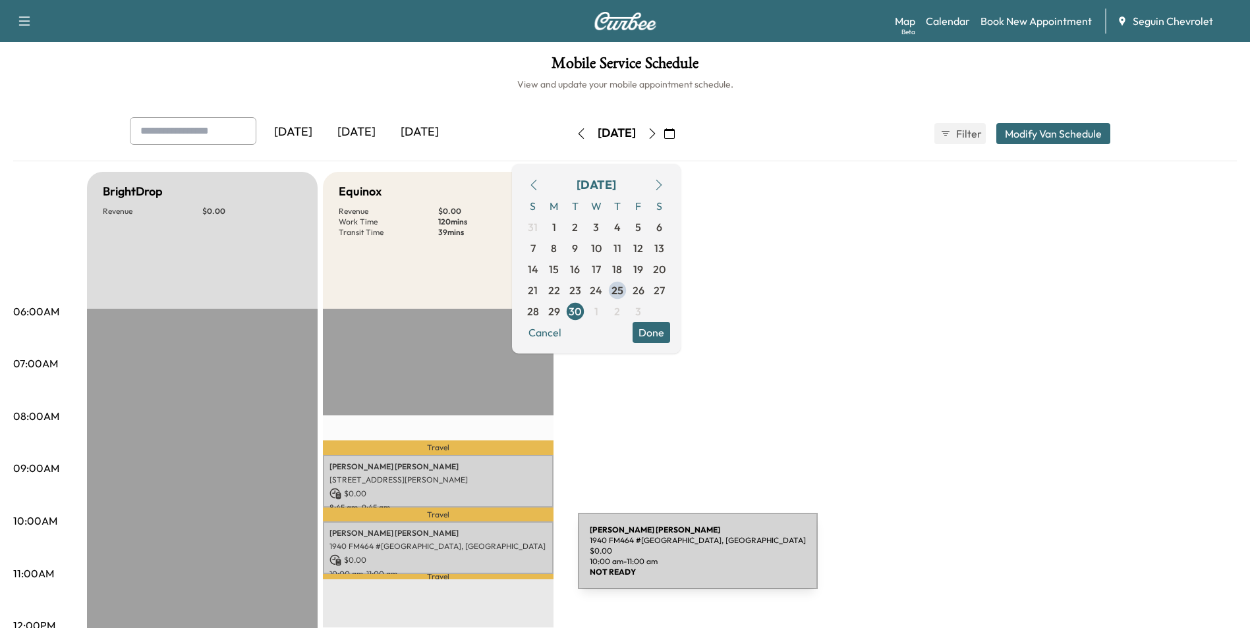  I want to click on h5: BrightDrop, so click(132, 192).